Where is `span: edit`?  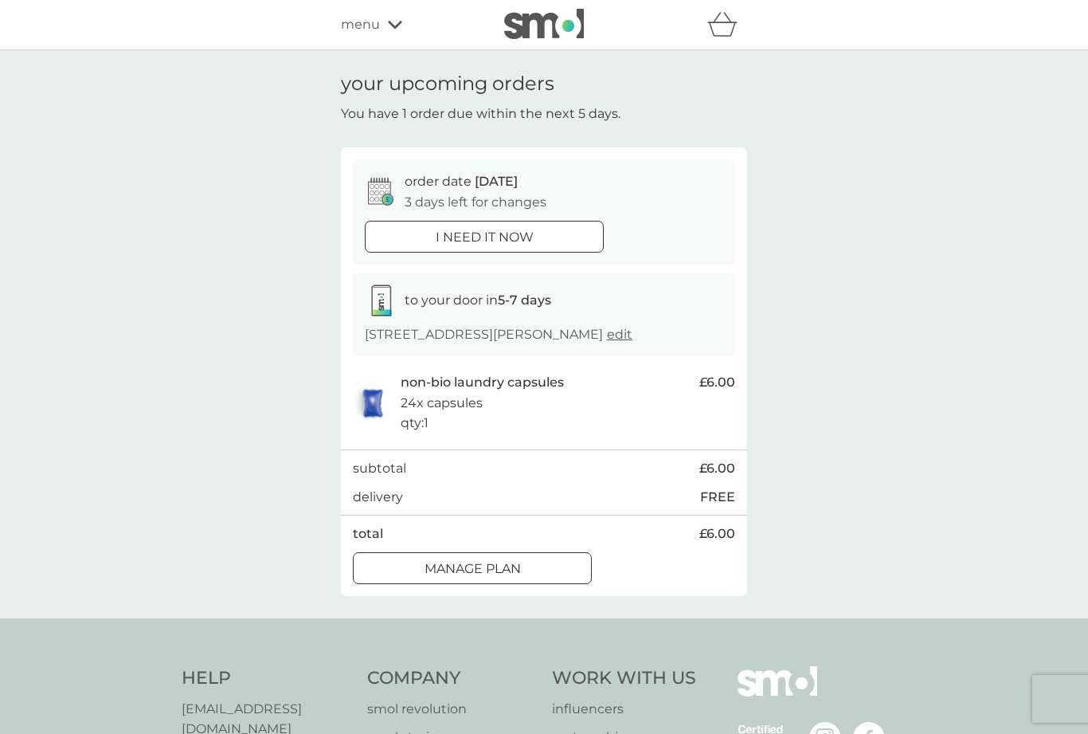
span: edit is located at coordinates (620, 334).